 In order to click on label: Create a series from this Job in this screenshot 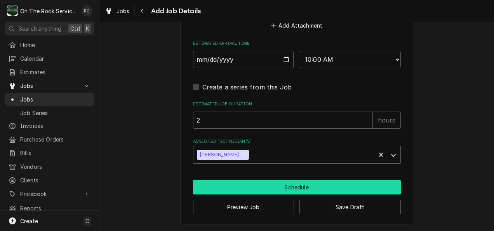, I will do `click(247, 87)`.